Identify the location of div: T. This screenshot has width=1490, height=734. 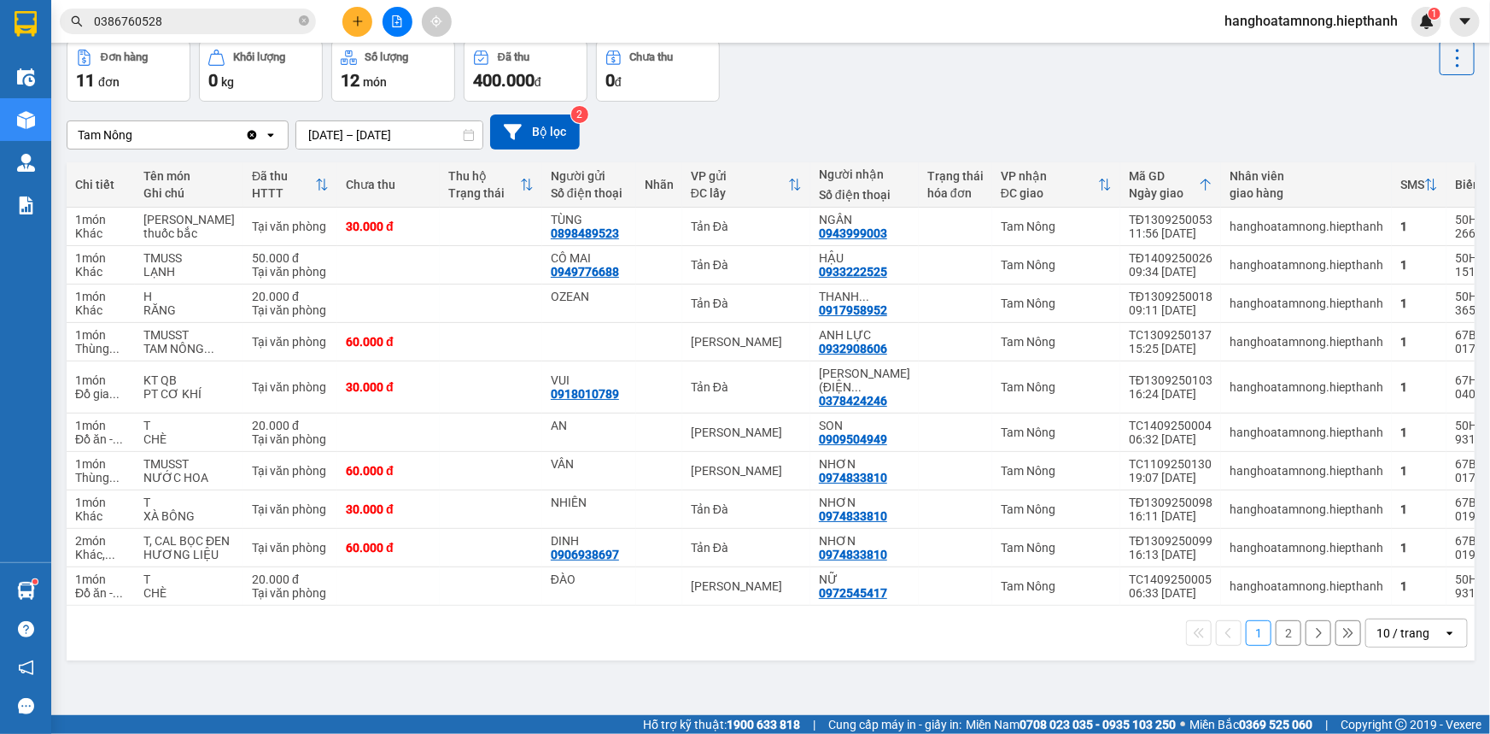
(189, 502).